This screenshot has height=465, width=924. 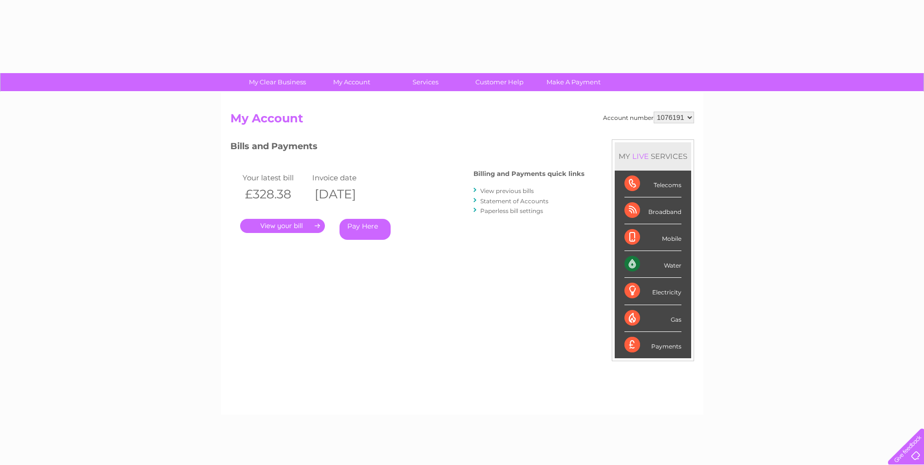 I want to click on a: Make A Payment, so click(x=573, y=82).